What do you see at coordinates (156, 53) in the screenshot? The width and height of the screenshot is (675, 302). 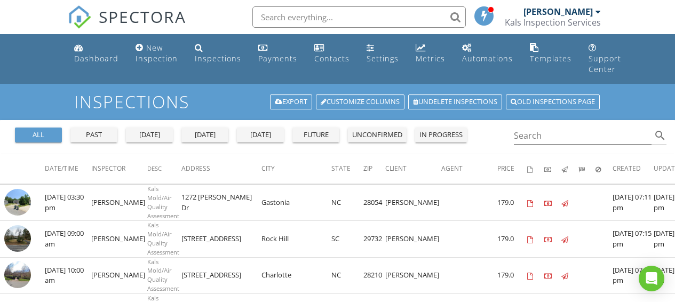 I see `a: New Inspection` at bounding box center [156, 53].